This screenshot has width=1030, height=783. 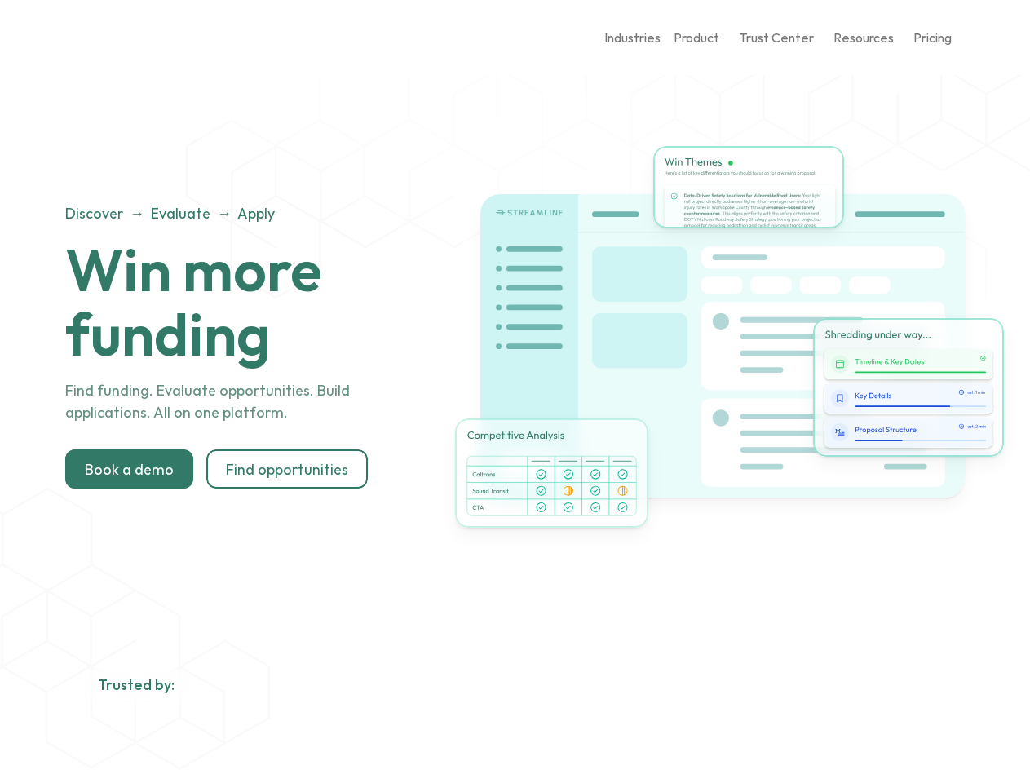 I want to click on p: Find funding. Evaluate opportunities. Build applications. All on one platform., so click(x=249, y=402).